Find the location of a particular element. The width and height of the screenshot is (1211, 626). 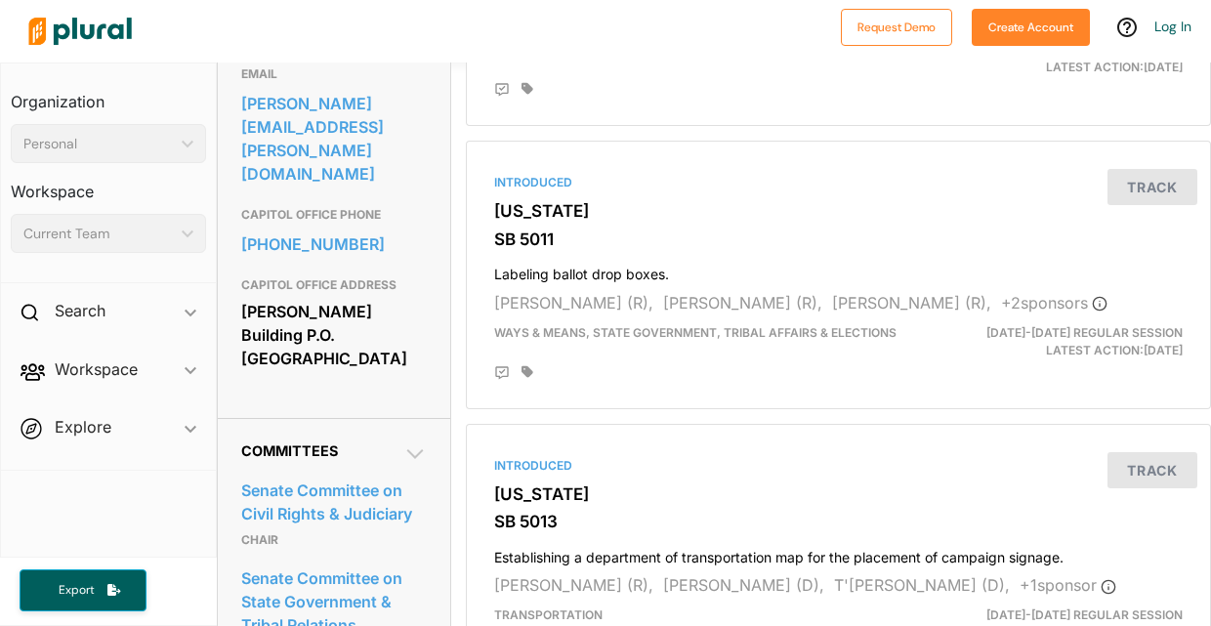

a: Log In is located at coordinates (1172, 26).